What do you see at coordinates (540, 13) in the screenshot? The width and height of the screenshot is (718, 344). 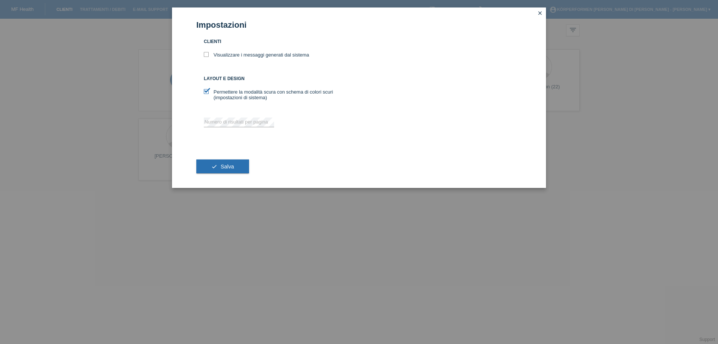 I see `a: close` at bounding box center [540, 13].